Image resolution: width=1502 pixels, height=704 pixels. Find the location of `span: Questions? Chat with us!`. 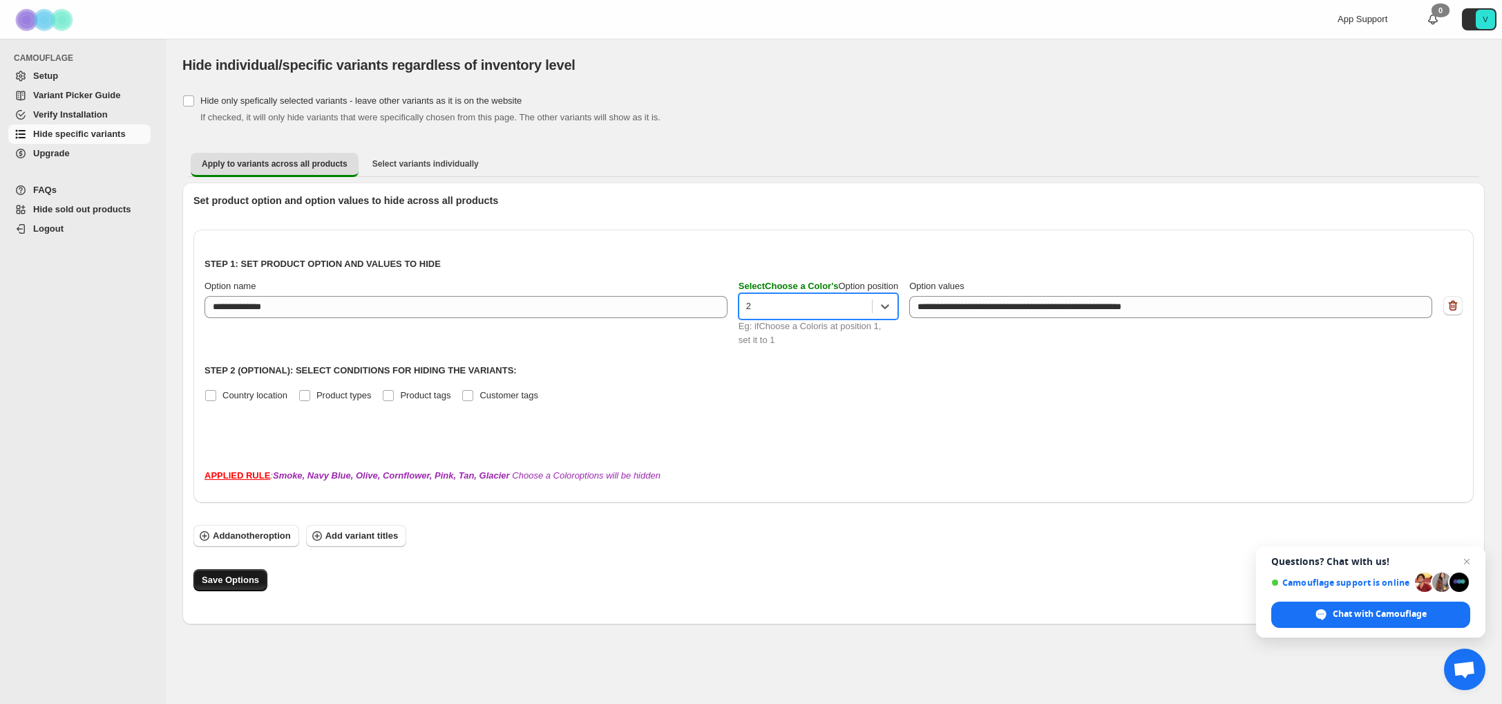

span: Questions? Chat with us! is located at coordinates (1371, 561).